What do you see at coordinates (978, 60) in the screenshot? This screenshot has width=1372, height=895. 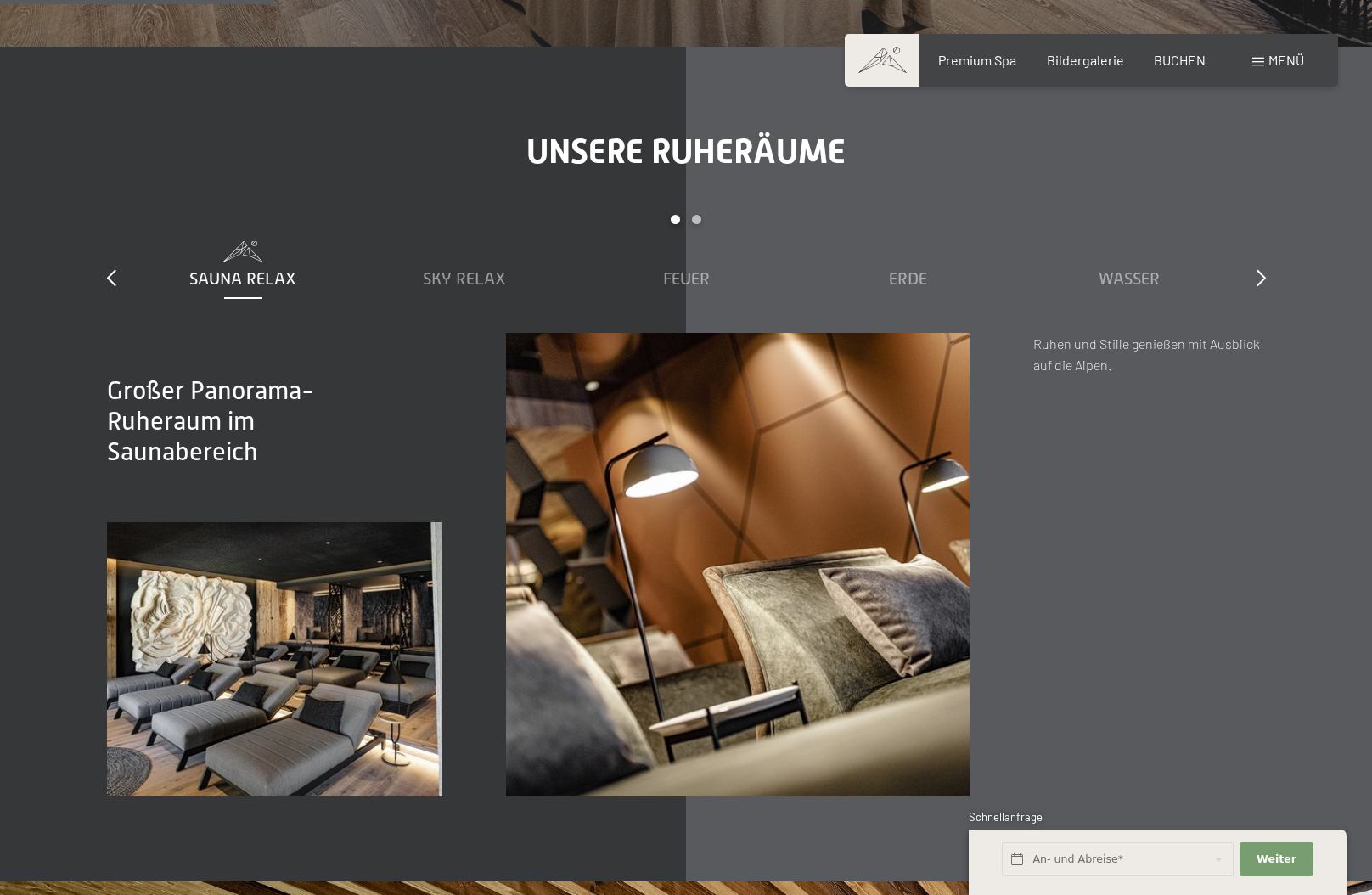 I see `span: Premium Spa` at bounding box center [978, 60].